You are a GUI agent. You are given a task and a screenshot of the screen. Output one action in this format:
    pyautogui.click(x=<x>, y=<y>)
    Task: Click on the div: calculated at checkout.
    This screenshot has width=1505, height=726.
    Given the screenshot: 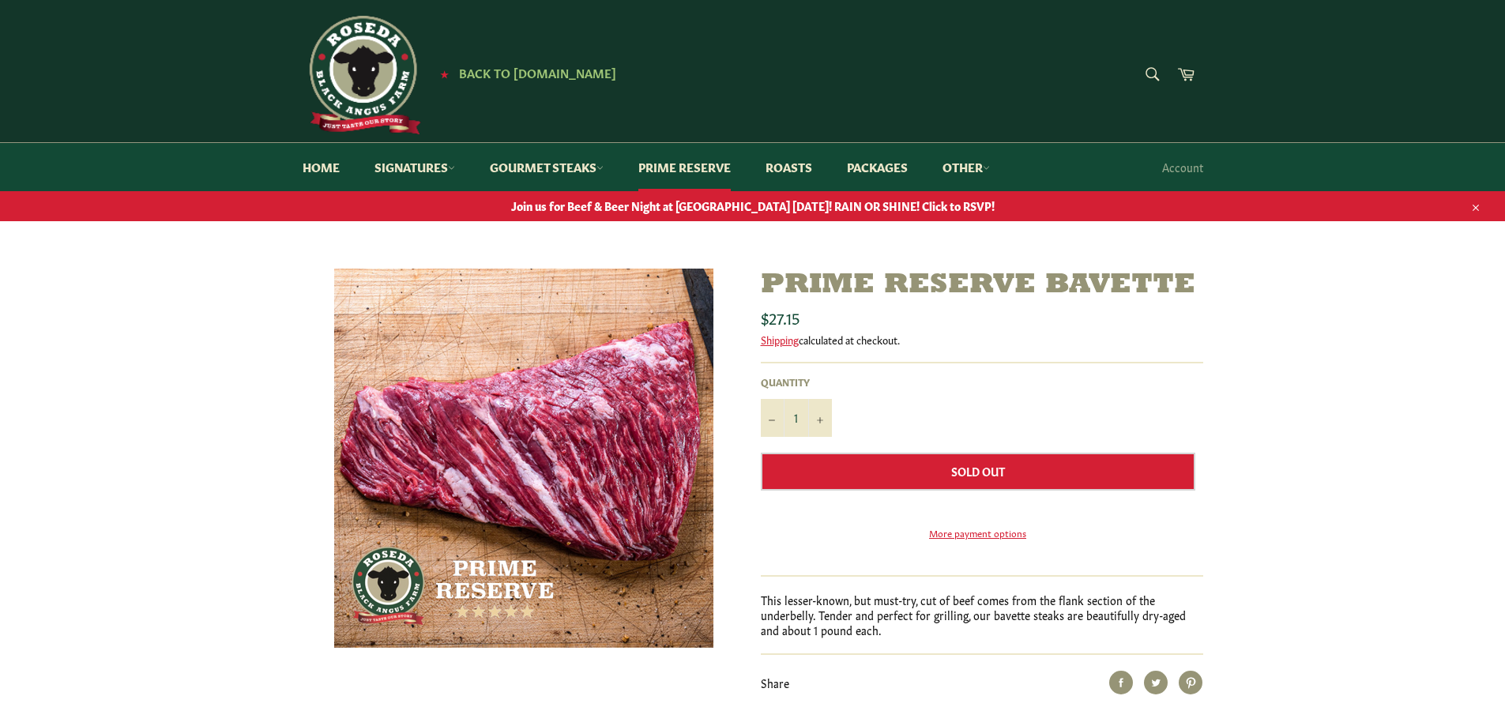 What is the action you would take?
    pyautogui.click(x=982, y=340)
    